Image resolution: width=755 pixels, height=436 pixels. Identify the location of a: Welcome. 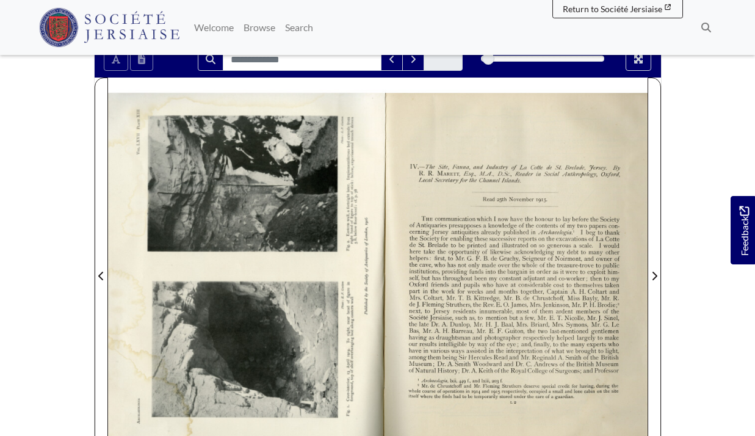
(214, 27).